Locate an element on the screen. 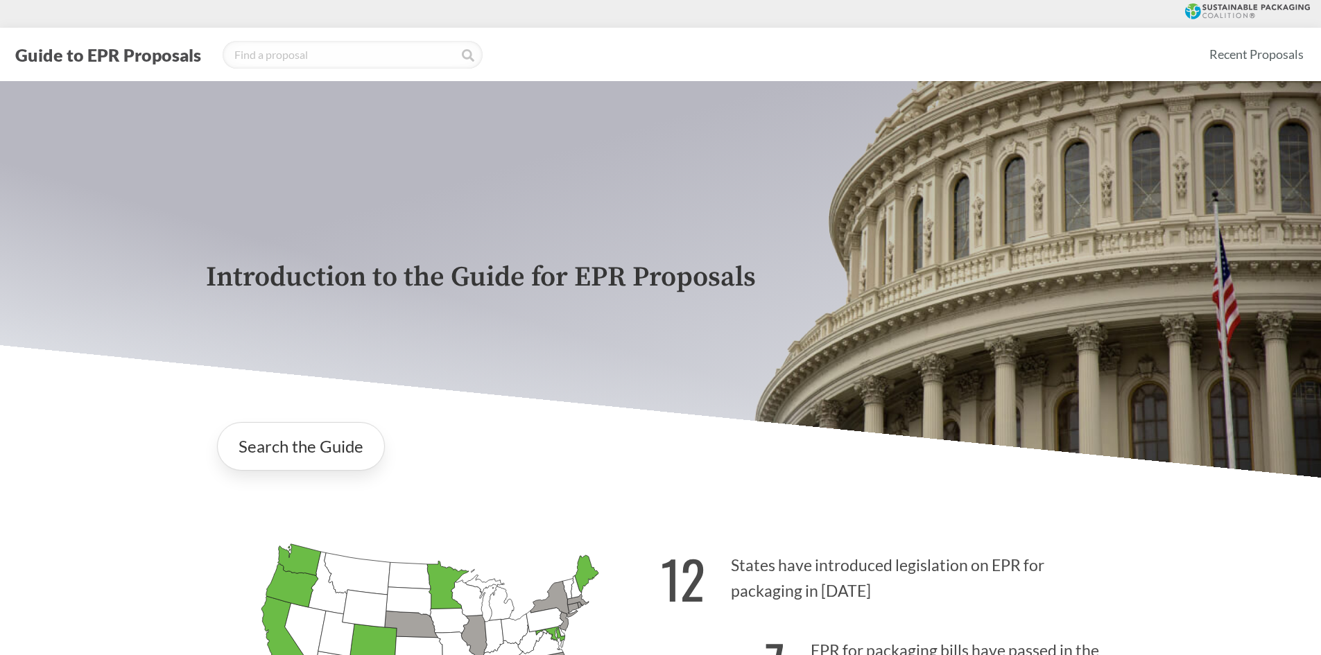 The height and width of the screenshot is (655, 1321). a: Recent Proposals is located at coordinates (1257, 54).